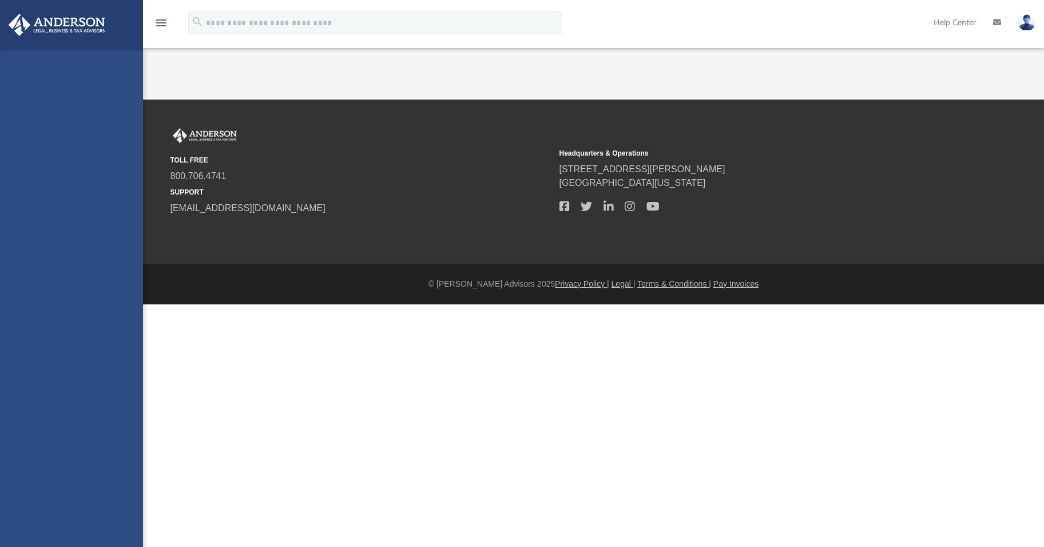 Image resolution: width=1044 pixels, height=547 pixels. Describe the element at coordinates (161, 26) in the screenshot. I see `a: menu` at that location.